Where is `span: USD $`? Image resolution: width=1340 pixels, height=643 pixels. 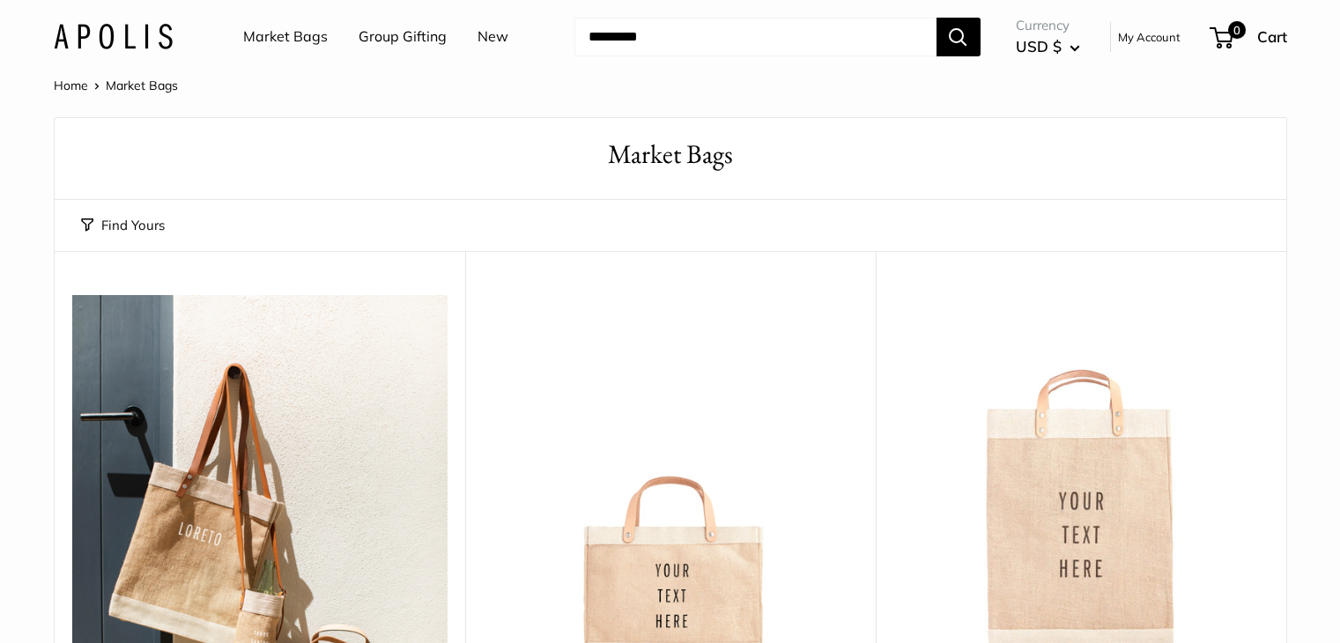 span: USD $ is located at coordinates (1039, 46).